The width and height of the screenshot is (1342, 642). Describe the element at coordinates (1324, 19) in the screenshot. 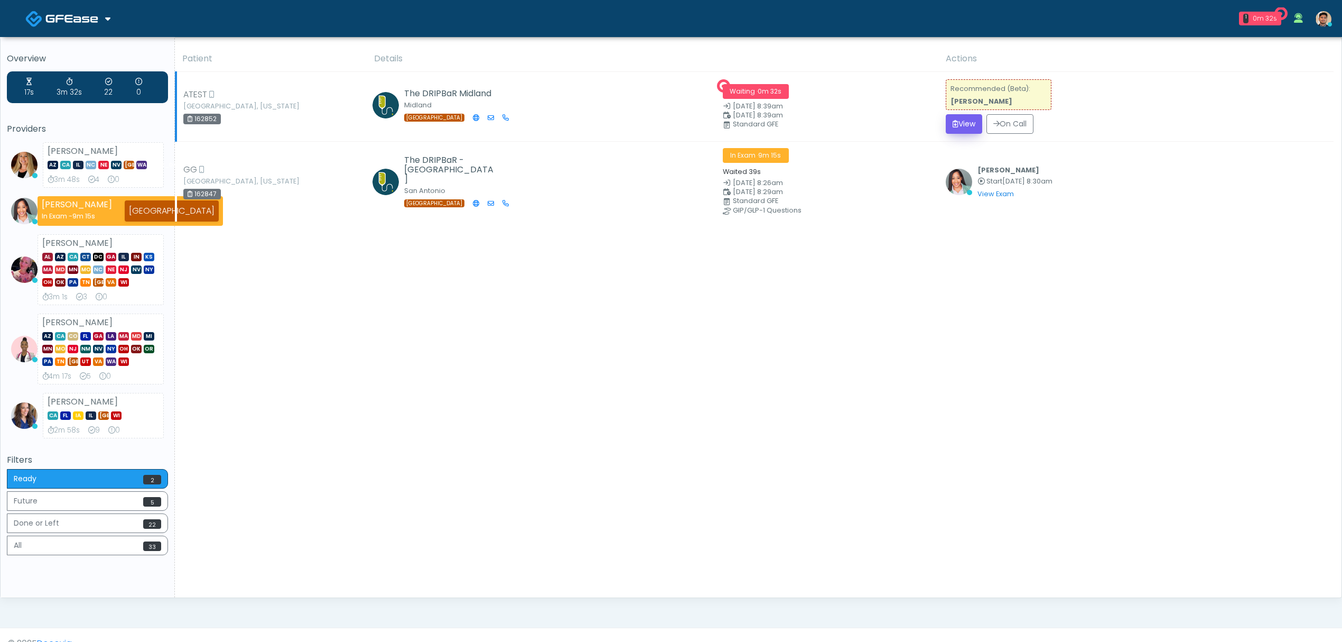

I see `img: Kenner Medina` at that location.